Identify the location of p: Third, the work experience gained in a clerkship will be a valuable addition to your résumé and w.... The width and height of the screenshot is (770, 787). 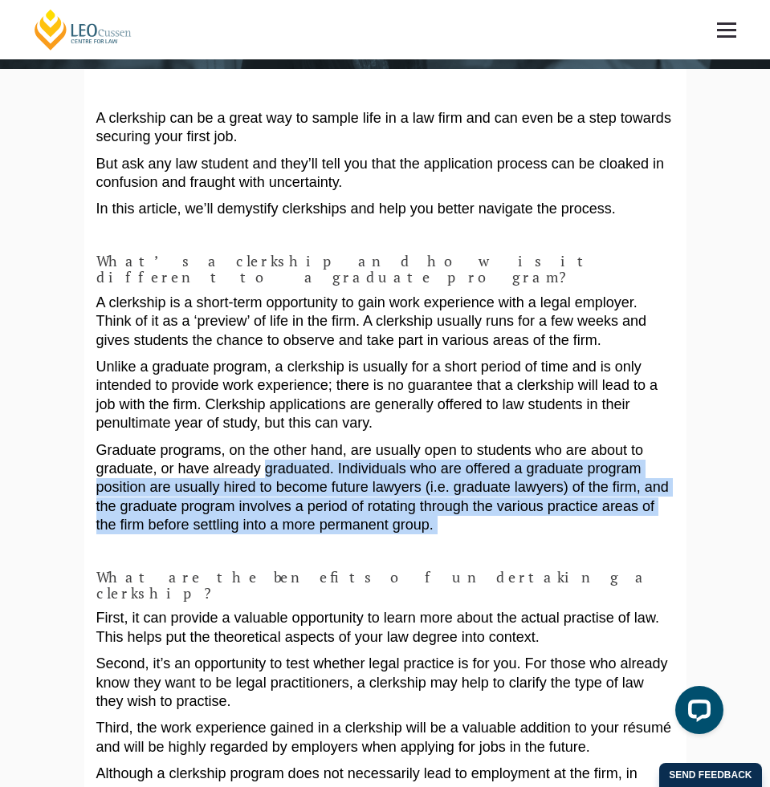
(385, 738).